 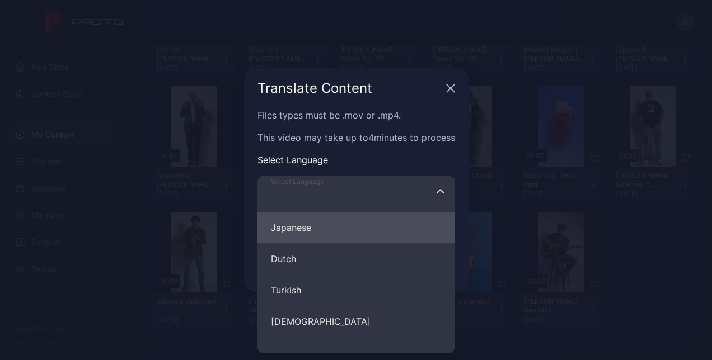 I want to click on div: Translate Content, so click(x=349, y=88).